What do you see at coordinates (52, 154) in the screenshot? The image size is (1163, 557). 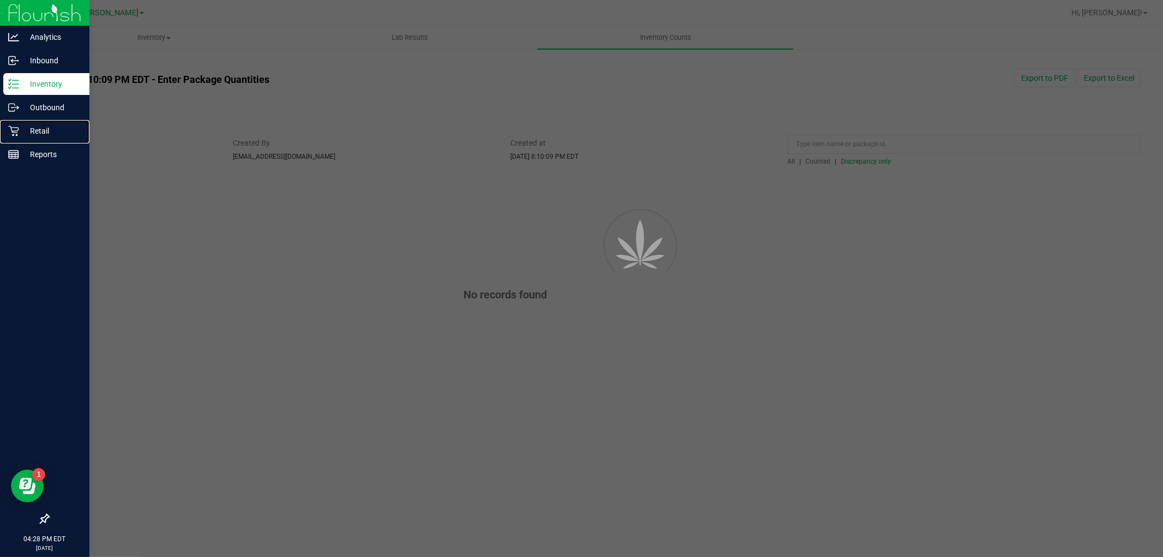 I see `p: Reports` at bounding box center [52, 154].